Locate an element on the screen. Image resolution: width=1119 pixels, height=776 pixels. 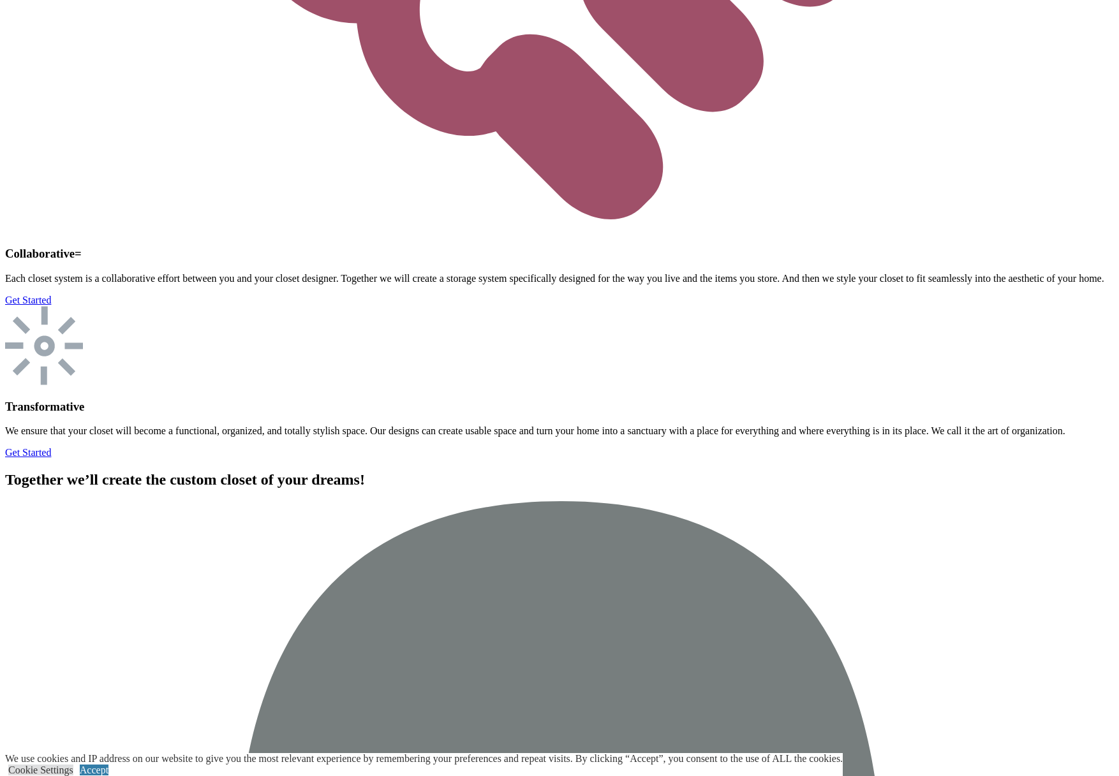
a: Cookie Settings is located at coordinates (41, 770).